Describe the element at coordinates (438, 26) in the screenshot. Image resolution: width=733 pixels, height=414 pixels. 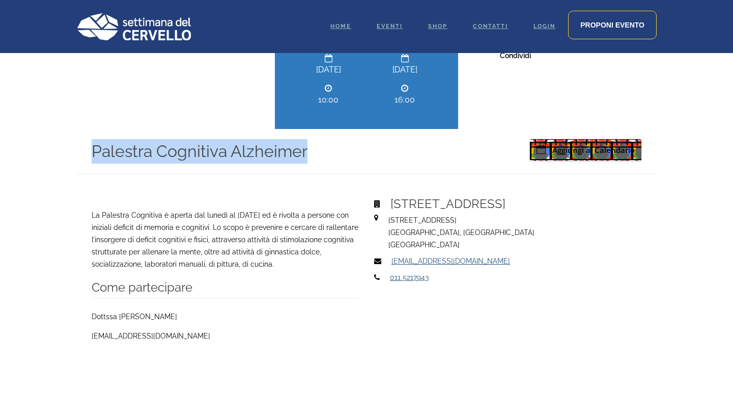
I see `span: Shop` at that location.